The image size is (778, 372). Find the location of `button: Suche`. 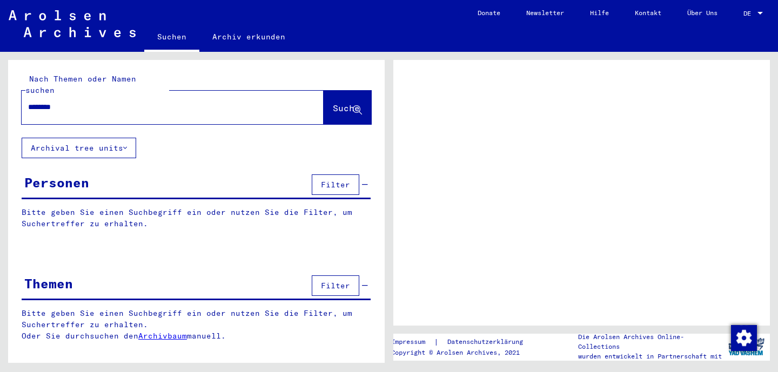

button: Suche is located at coordinates (347, 108).